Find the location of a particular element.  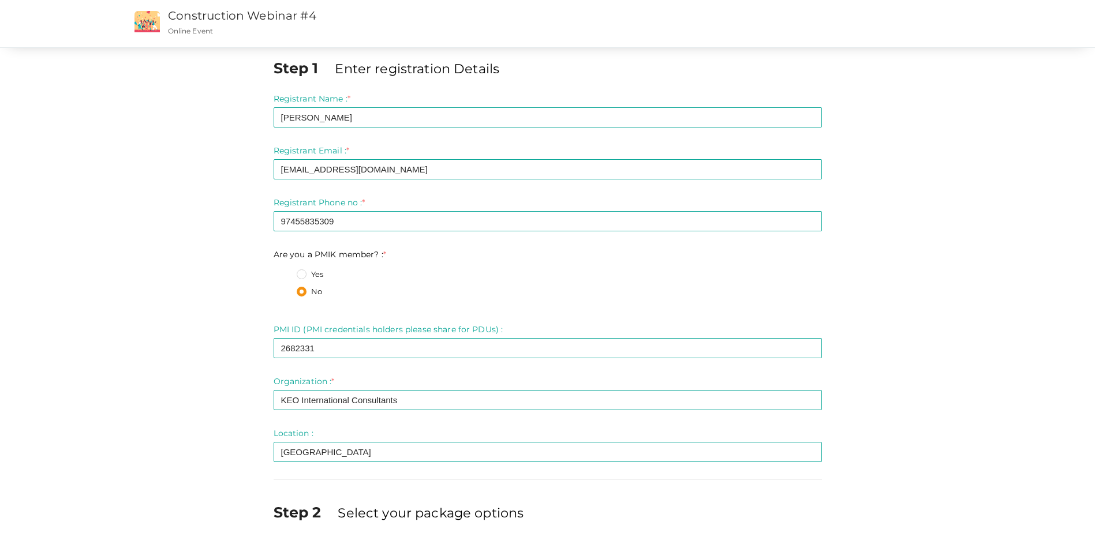

input: Enter registrant email here. is located at coordinates (548, 169).